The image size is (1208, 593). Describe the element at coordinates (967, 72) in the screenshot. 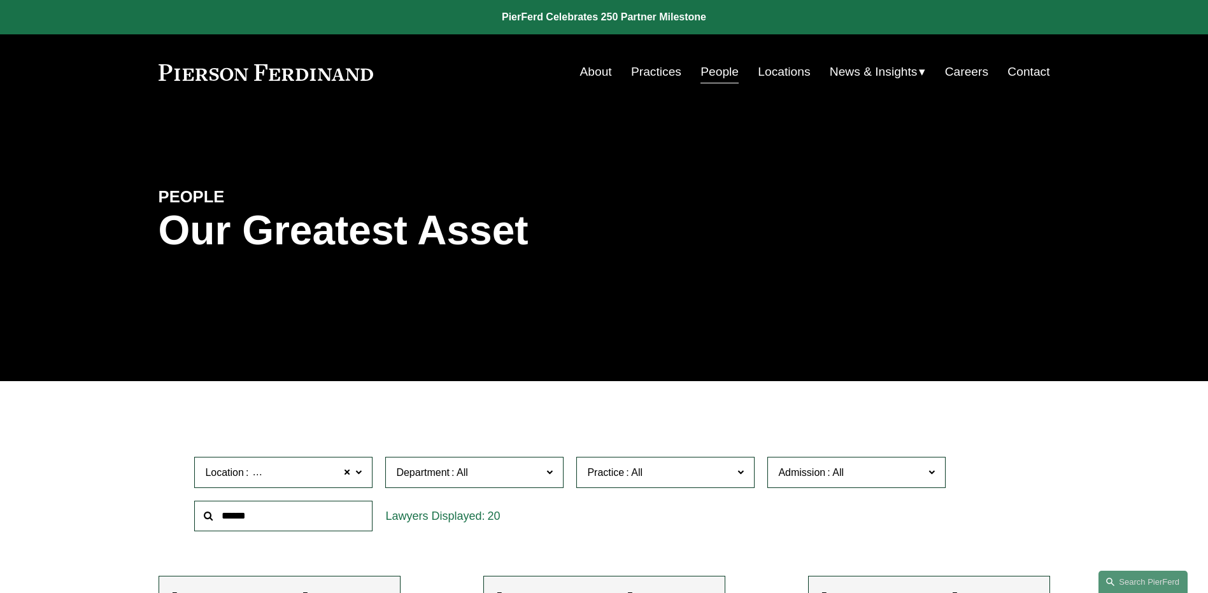

I see `a: Careers` at that location.